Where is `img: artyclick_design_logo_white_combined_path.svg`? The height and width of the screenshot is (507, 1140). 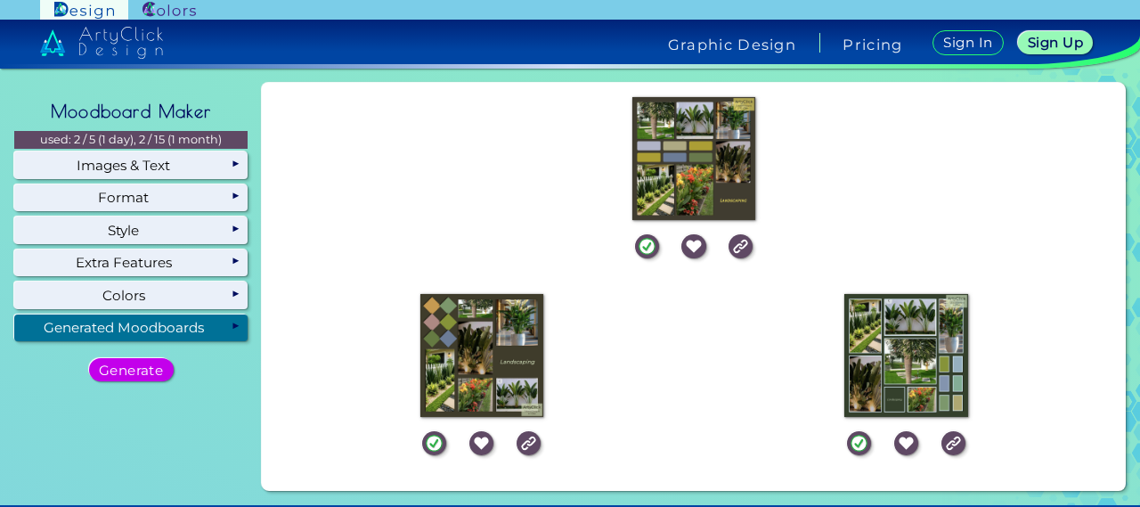 img: artyclick_design_logo_white_combined_path.svg is located at coordinates (102, 43).